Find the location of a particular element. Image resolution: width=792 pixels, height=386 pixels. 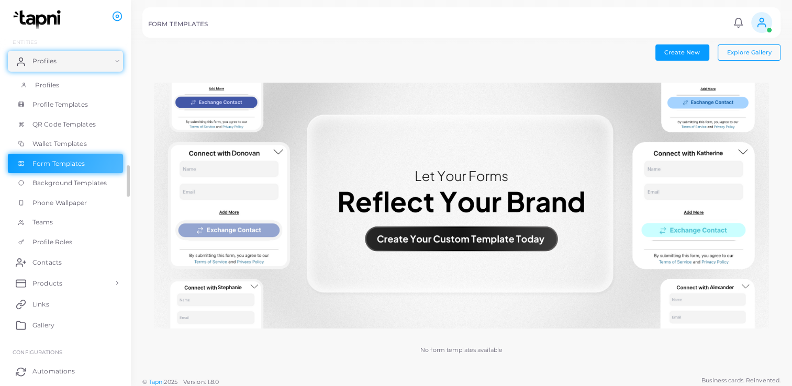

a: Tapni is located at coordinates (157, 382).